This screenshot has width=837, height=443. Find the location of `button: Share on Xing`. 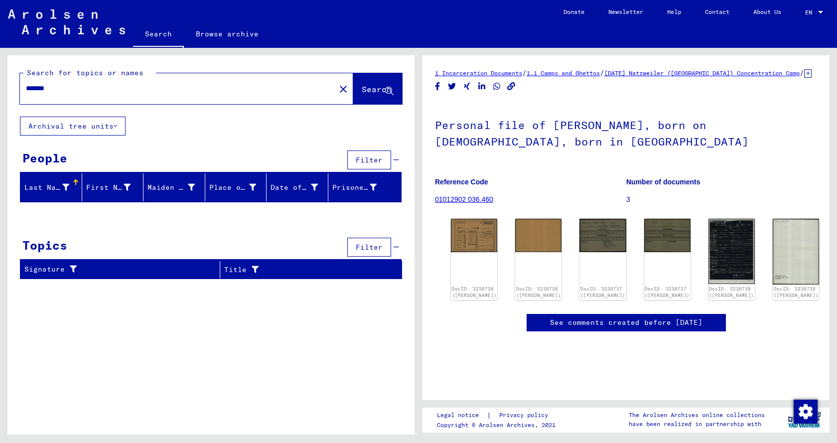

button: Share on Xing is located at coordinates (467, 86).